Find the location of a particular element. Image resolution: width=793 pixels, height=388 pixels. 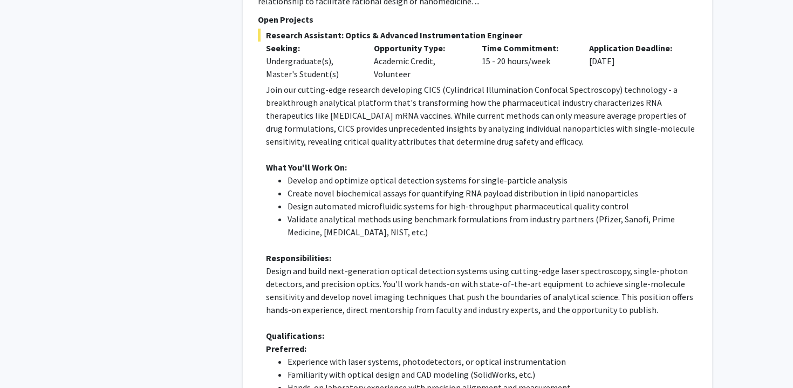

li: Create novel biochemical assays for quantifying RNA payload distribution in lipid nanoparticles is located at coordinates (492, 193).